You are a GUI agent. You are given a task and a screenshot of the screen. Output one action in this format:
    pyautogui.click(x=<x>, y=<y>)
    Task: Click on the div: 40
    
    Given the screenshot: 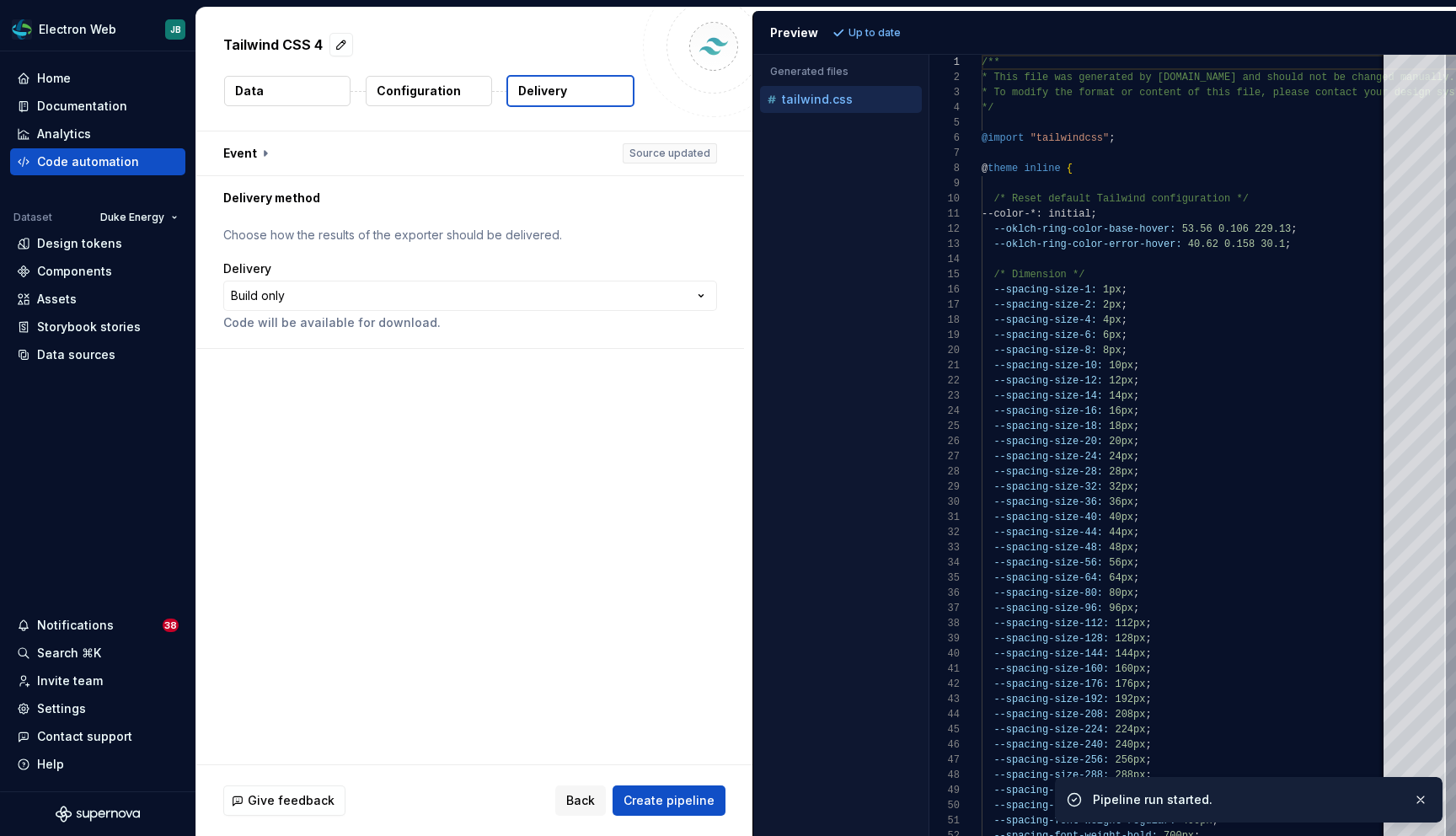 What is the action you would take?
    pyautogui.click(x=944, y=654)
    